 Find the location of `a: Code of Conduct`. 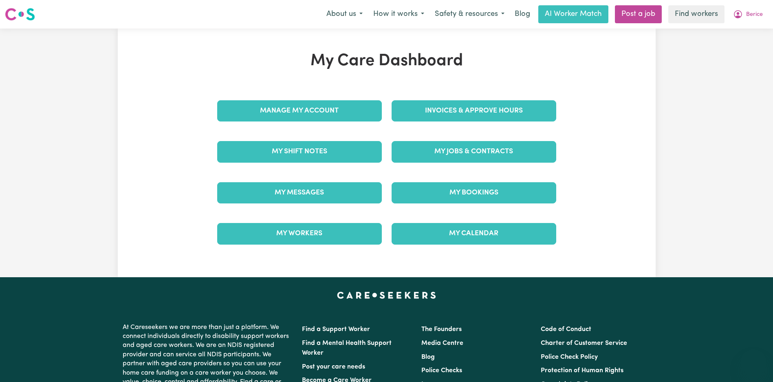

a: Code of Conduct is located at coordinates (566, 329).